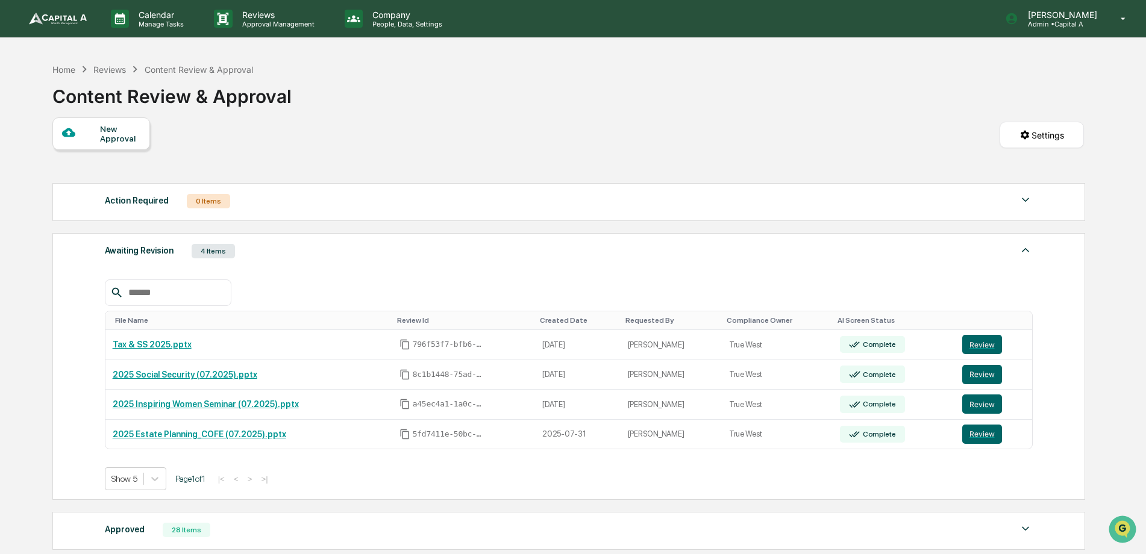  I want to click on img: 1746055101610-c473b297-6a78-478c-a979-82029cc54cd1, so click(23, 103).